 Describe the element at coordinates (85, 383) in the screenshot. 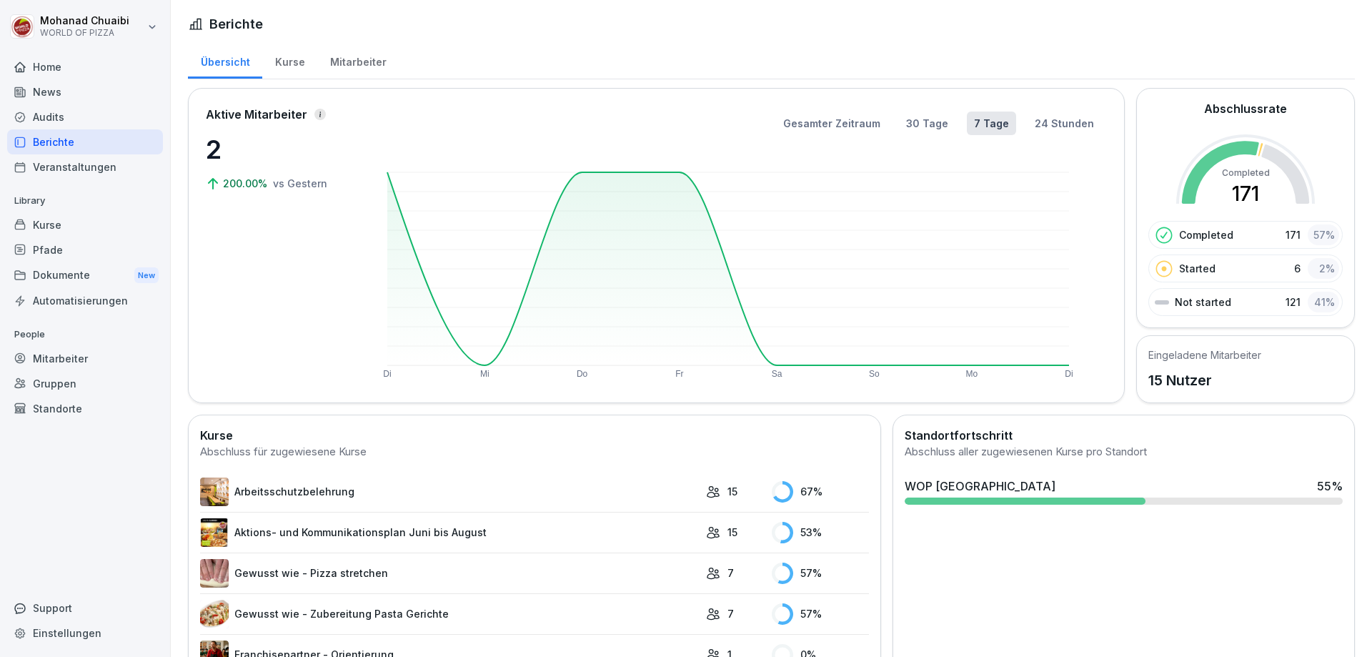

I see `div: Gruppen` at that location.